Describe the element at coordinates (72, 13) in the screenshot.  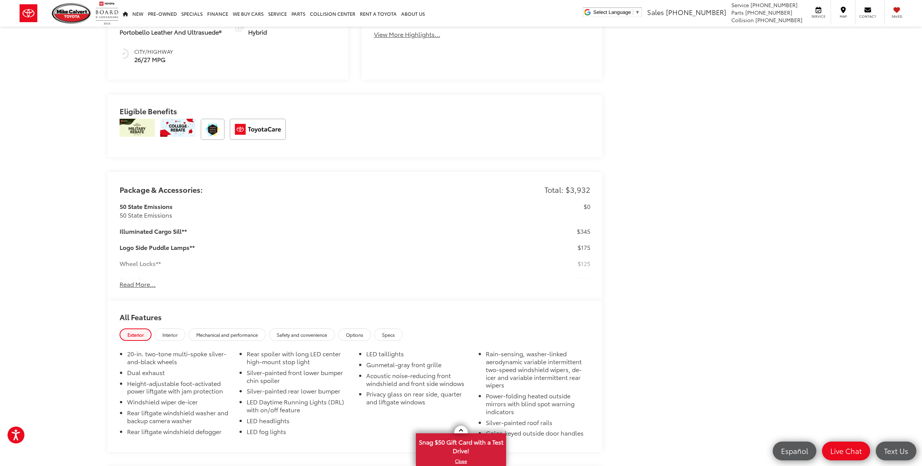
I see `img: Mike Calvert Toyota` at that location.